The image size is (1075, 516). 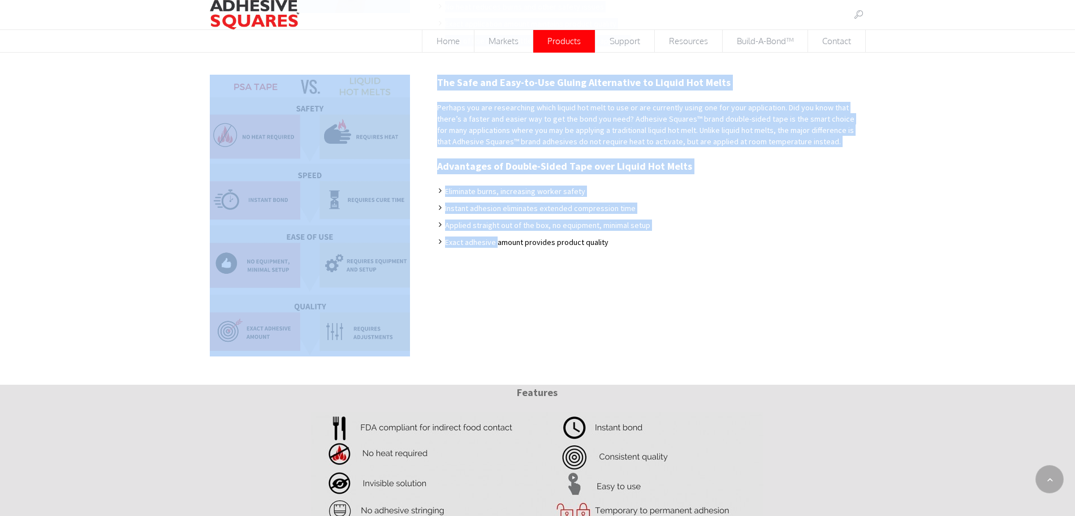 What do you see at coordinates (837, 41) in the screenshot?
I see `span: Contact` at bounding box center [837, 41].